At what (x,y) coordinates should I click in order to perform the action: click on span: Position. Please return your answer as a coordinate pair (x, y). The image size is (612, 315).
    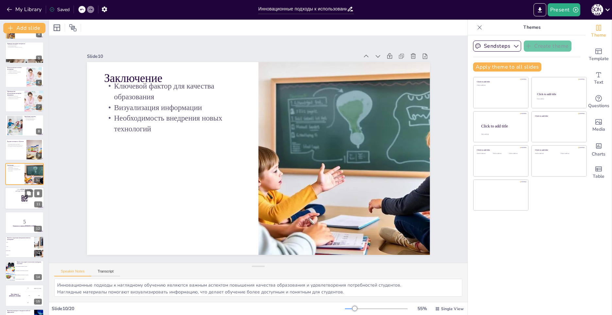
    Looking at the image, I should click on (73, 28).